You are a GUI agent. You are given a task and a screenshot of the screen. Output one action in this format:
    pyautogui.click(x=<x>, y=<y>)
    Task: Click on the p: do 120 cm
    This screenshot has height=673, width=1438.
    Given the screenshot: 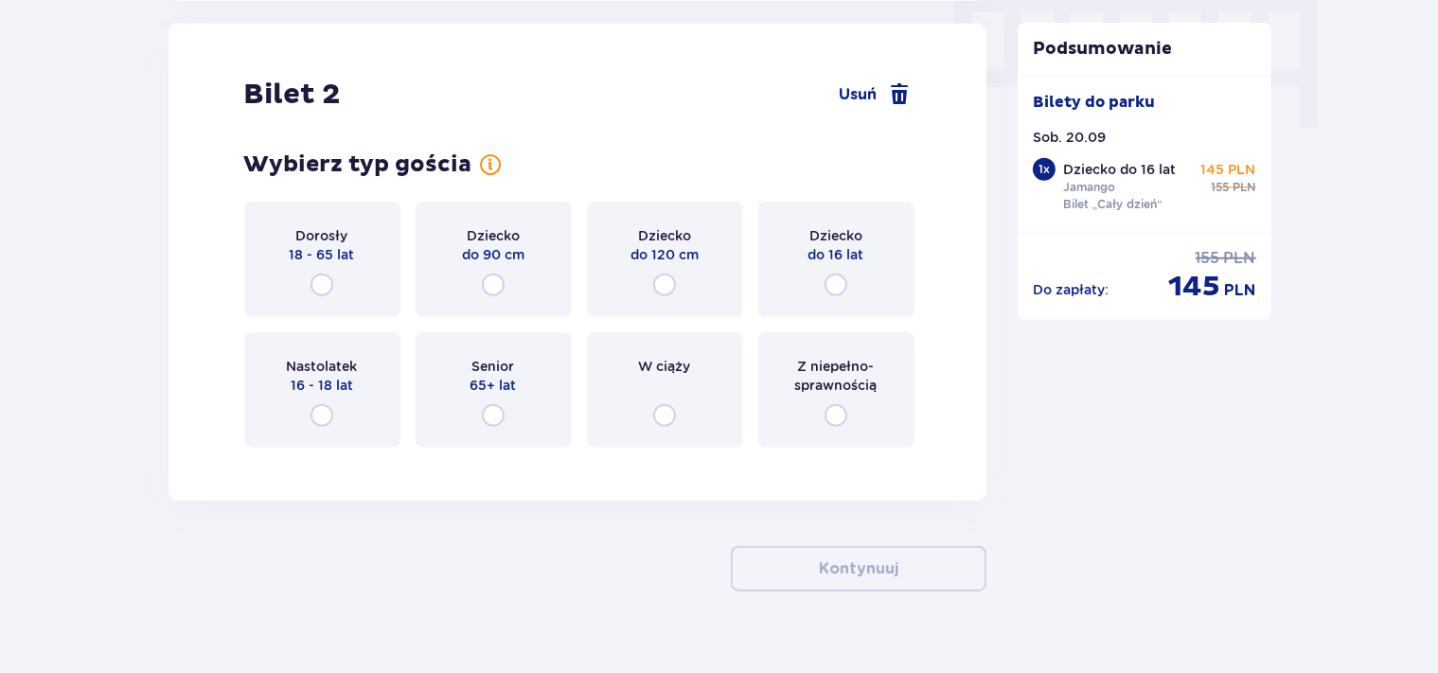 What is the action you would take?
    pyautogui.click(x=664, y=255)
    